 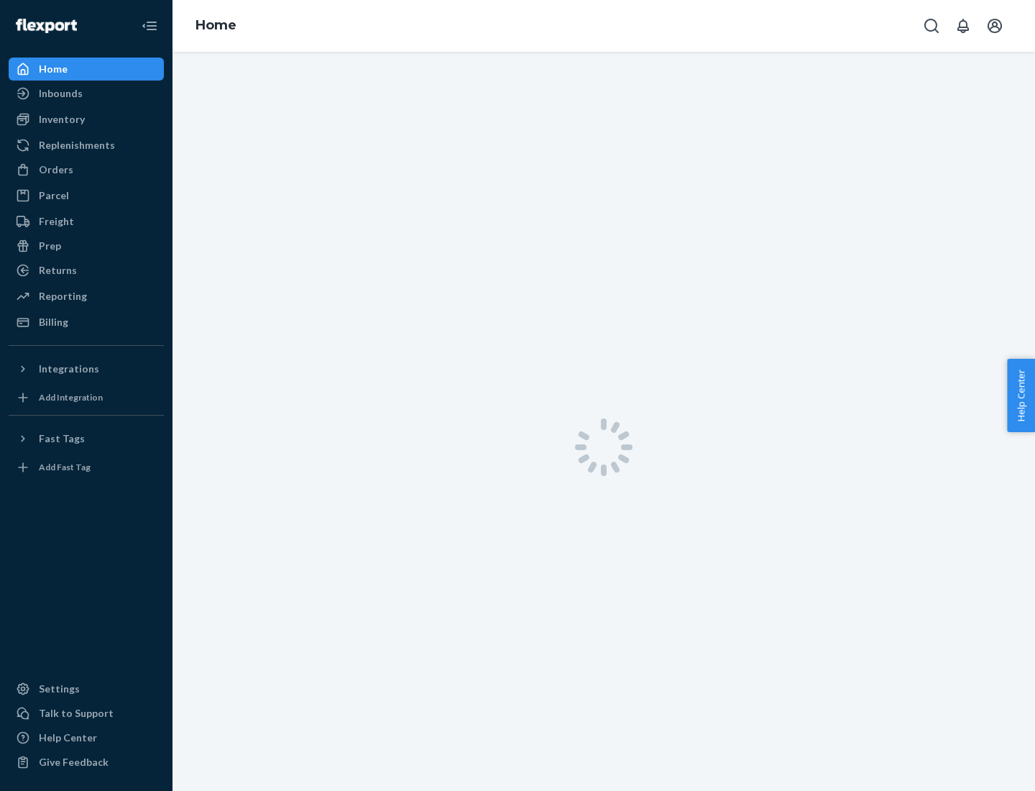 I want to click on button: Open Search Box, so click(x=932, y=26).